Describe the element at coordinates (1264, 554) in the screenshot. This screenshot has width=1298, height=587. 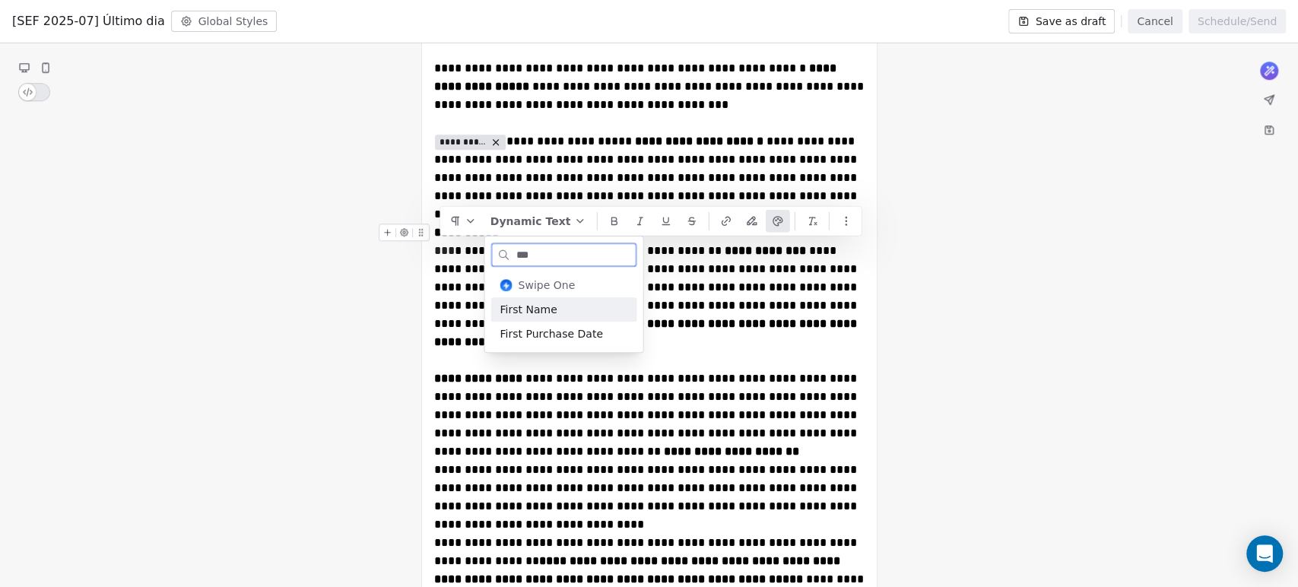
I see `div: Open Intercom Messenger` at that location.